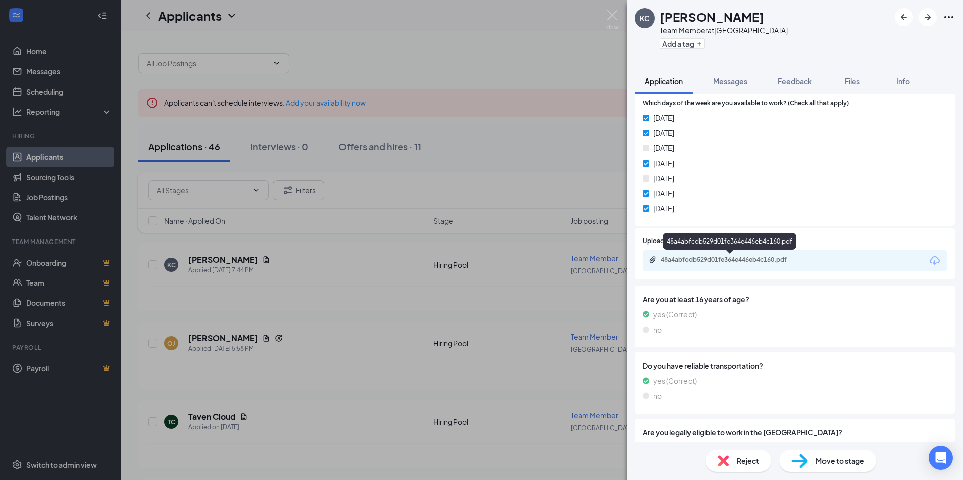 The image size is (963, 480). What do you see at coordinates (941, 458) in the screenshot?
I see `div: Open Intercom Messenger` at bounding box center [941, 458].